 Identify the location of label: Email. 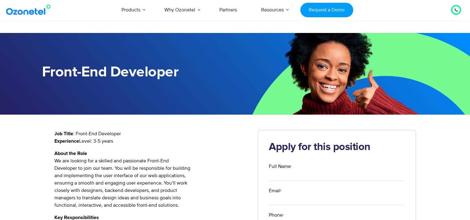
(337, 191).